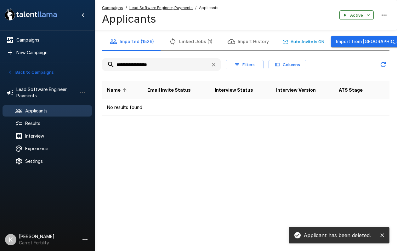  Describe the element at coordinates (288, 65) in the screenshot. I see `button: Columns` at that location.